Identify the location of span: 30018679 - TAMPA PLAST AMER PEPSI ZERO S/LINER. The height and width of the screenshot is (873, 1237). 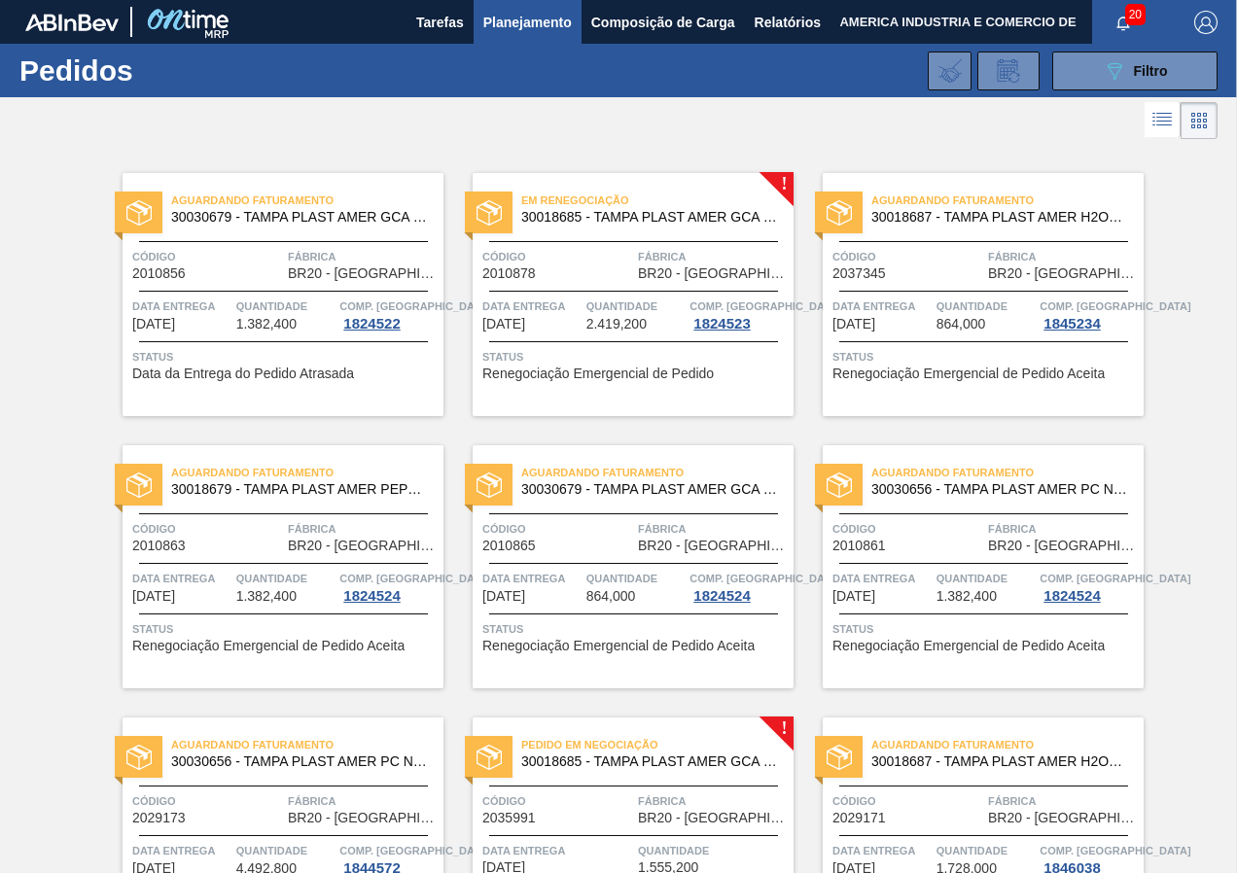
(300, 489).